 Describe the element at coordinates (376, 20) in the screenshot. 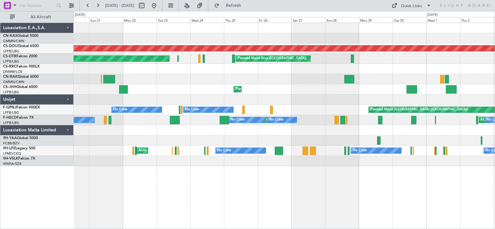

I see `div: Mon 29` at that location.